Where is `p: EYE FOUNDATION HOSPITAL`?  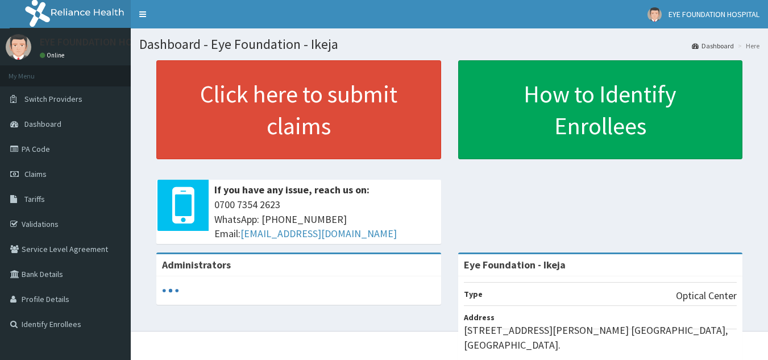 p: EYE FOUNDATION HOSPITAL is located at coordinates (101, 42).